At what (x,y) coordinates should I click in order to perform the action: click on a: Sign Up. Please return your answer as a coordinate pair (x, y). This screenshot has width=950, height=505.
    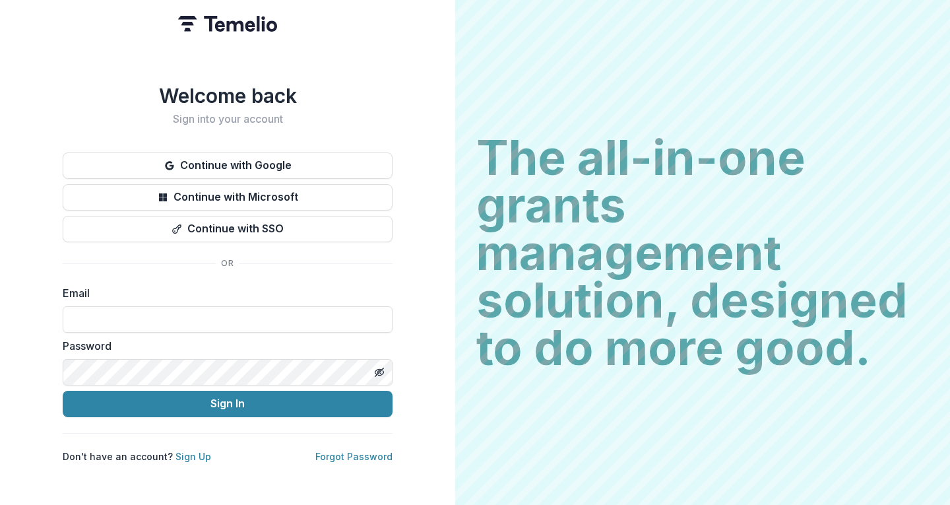
    Looking at the image, I should click on (193, 456).